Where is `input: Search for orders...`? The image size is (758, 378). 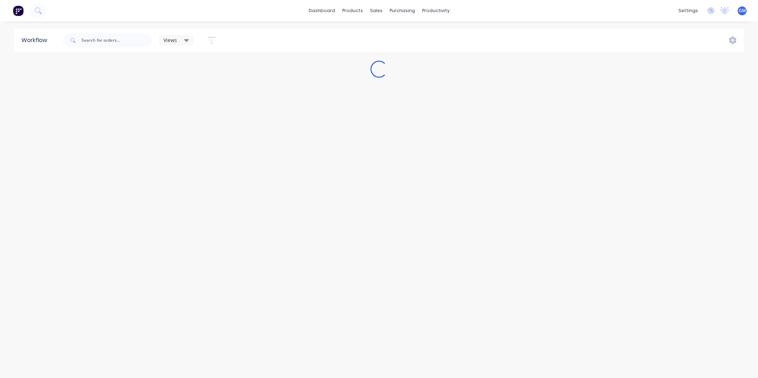
input: Search for orders... is located at coordinates (117, 40).